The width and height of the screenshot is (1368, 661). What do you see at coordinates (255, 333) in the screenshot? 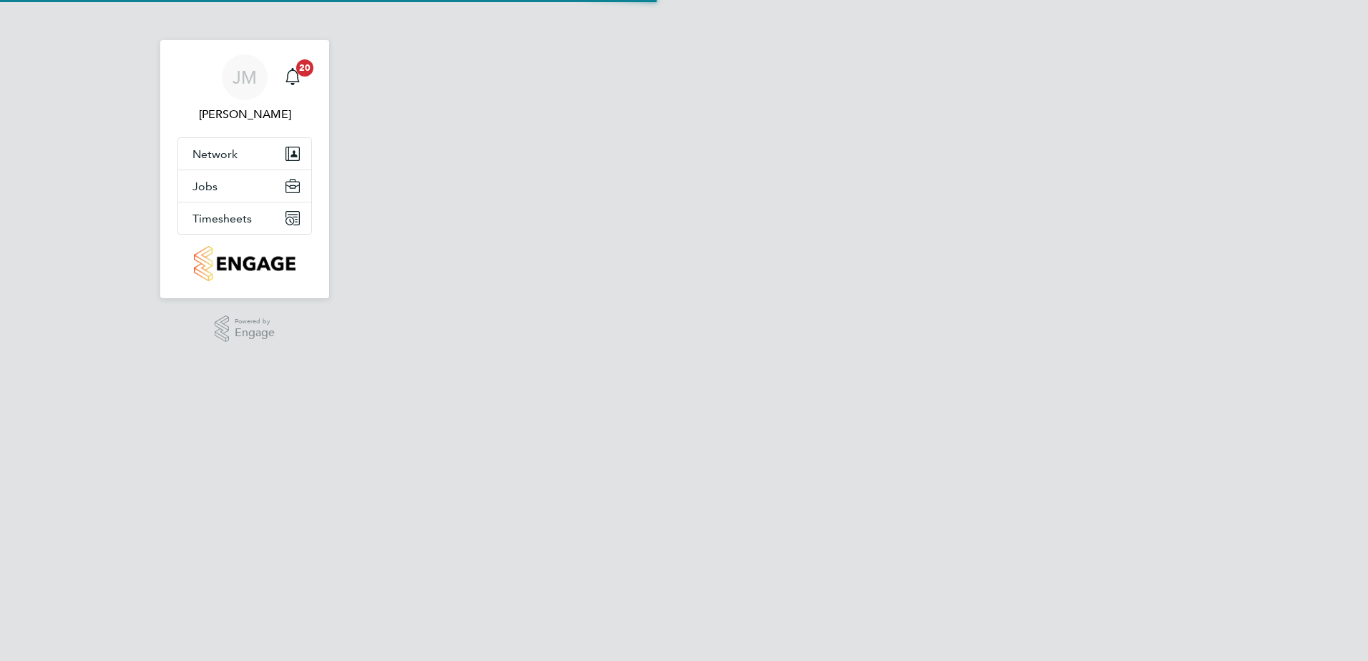
I see `span: Engage` at bounding box center [255, 333].